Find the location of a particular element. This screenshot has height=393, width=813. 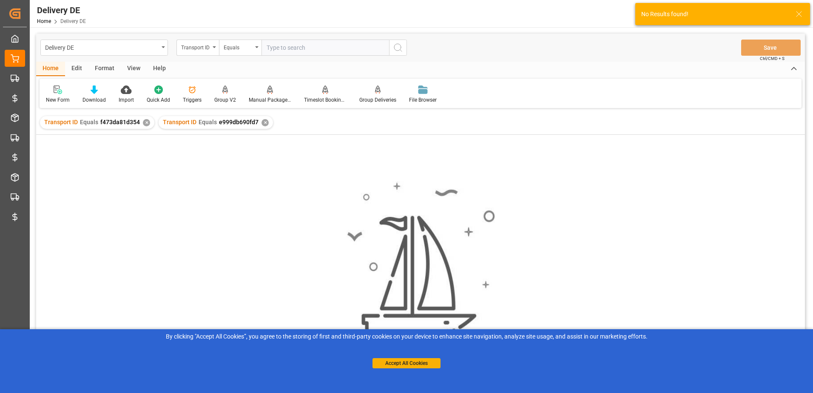

div: File Browser is located at coordinates (423, 100).